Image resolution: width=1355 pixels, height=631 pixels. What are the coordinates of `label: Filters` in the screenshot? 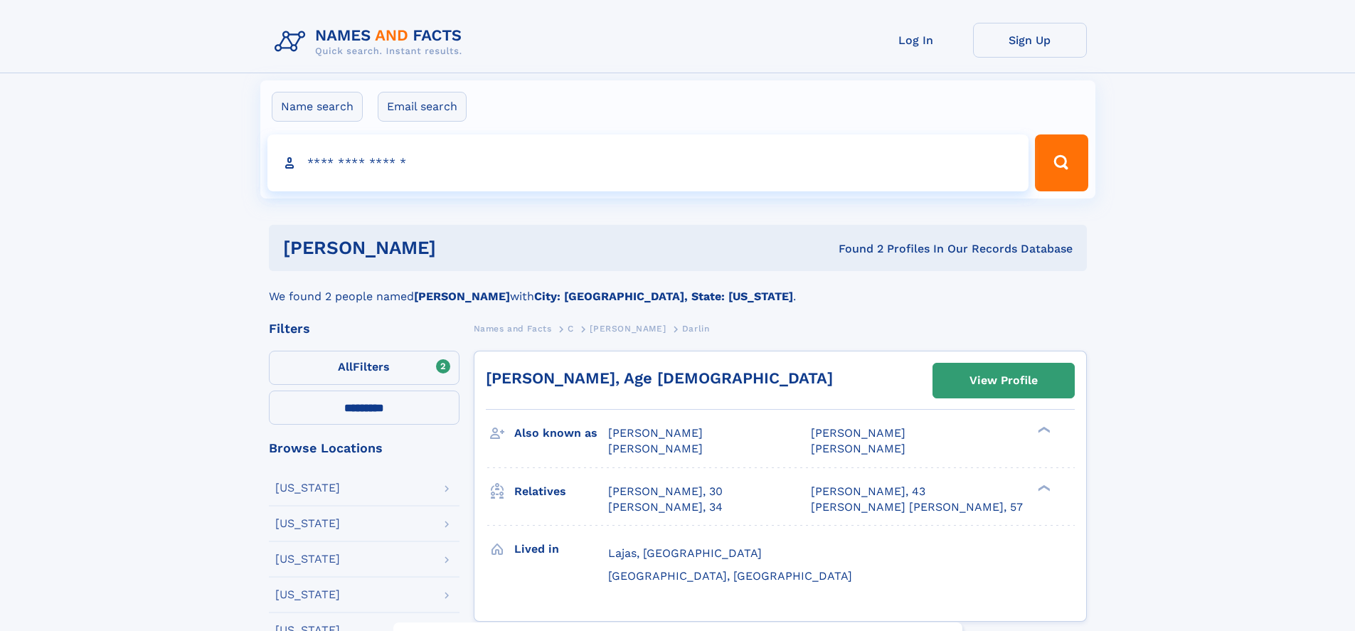 It's located at (364, 368).